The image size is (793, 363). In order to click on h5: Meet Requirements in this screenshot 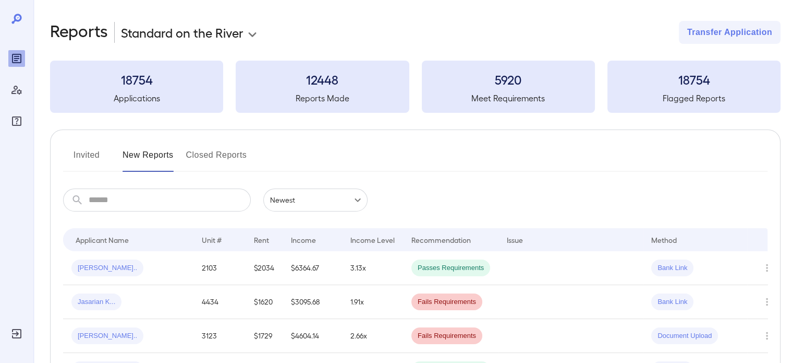, I will do `click(509, 98)`.